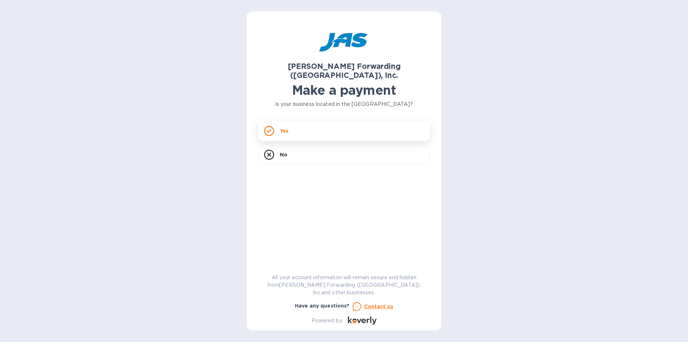  Describe the element at coordinates (379, 306) in the screenshot. I see `u: Contact us` at that location.